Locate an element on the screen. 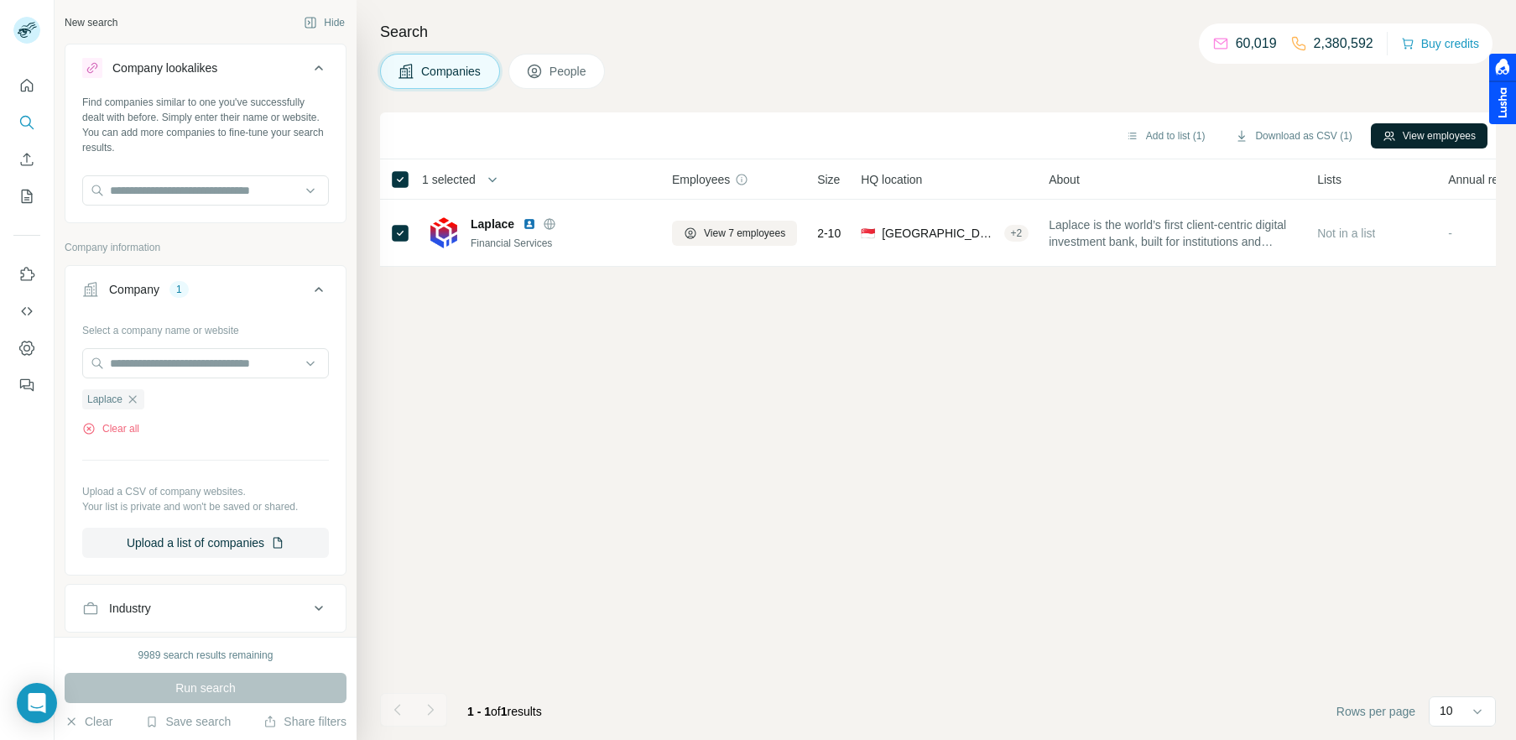 This screenshot has width=1516, height=740. span: 1 selected is located at coordinates (449, 180).